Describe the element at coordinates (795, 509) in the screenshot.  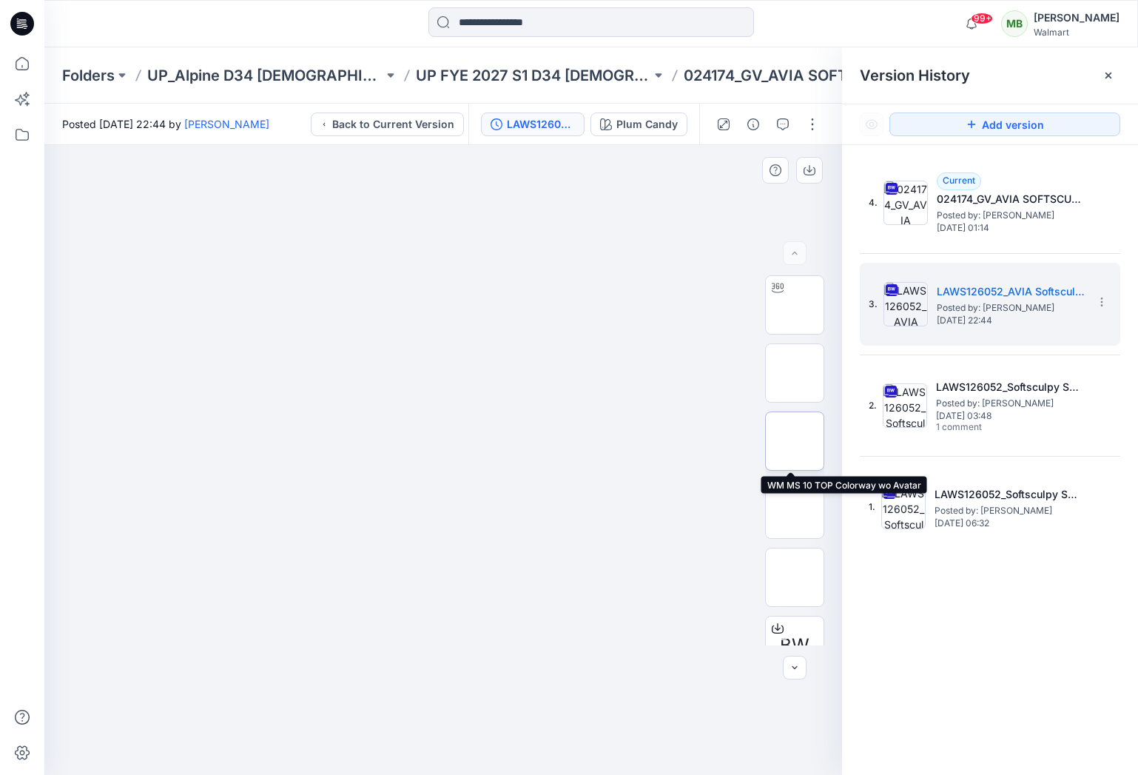
I see `img: WM MS 10 TOP Front wo Avatar` at that location.